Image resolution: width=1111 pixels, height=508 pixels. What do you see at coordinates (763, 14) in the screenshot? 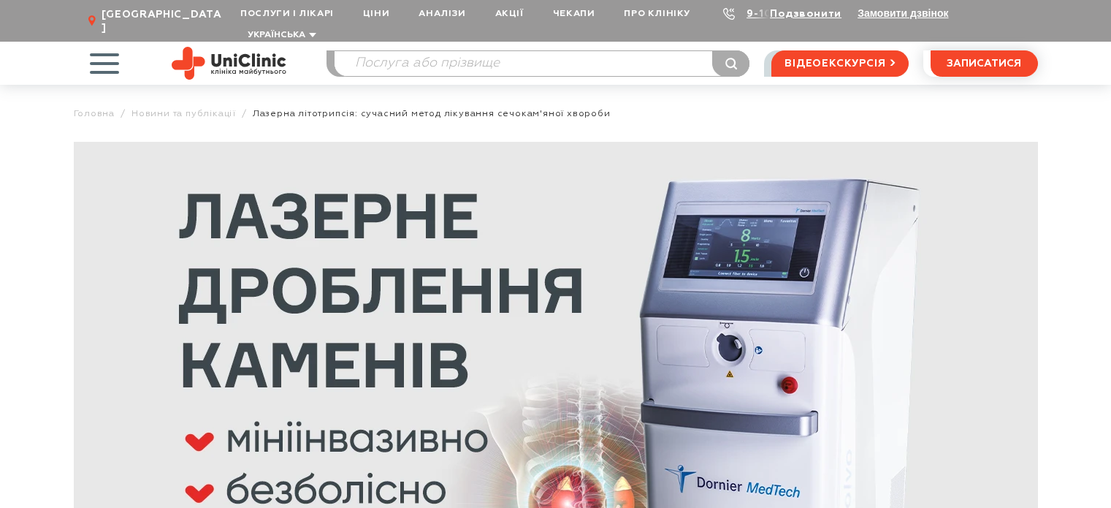
I see `a: 9-103` at bounding box center [763, 14].